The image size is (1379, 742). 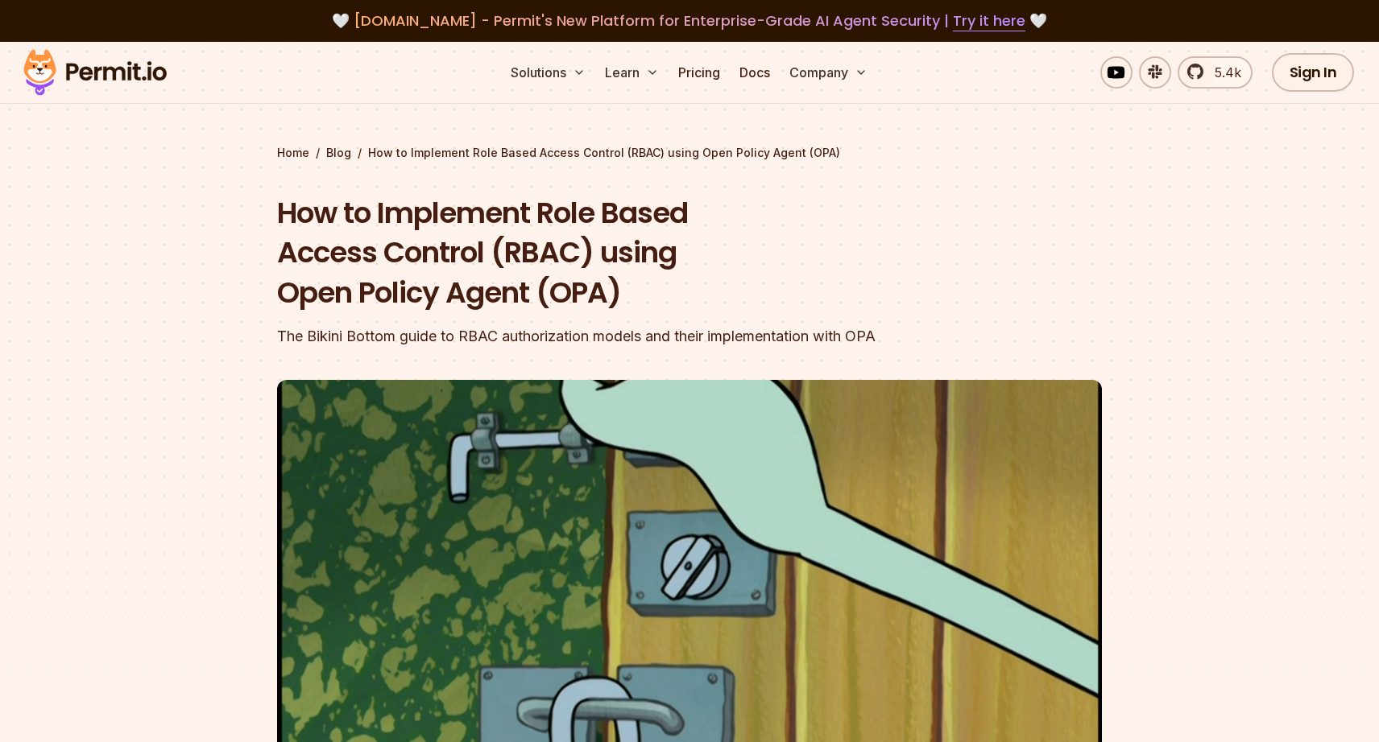 I want to click on a: Blog, so click(x=338, y=153).